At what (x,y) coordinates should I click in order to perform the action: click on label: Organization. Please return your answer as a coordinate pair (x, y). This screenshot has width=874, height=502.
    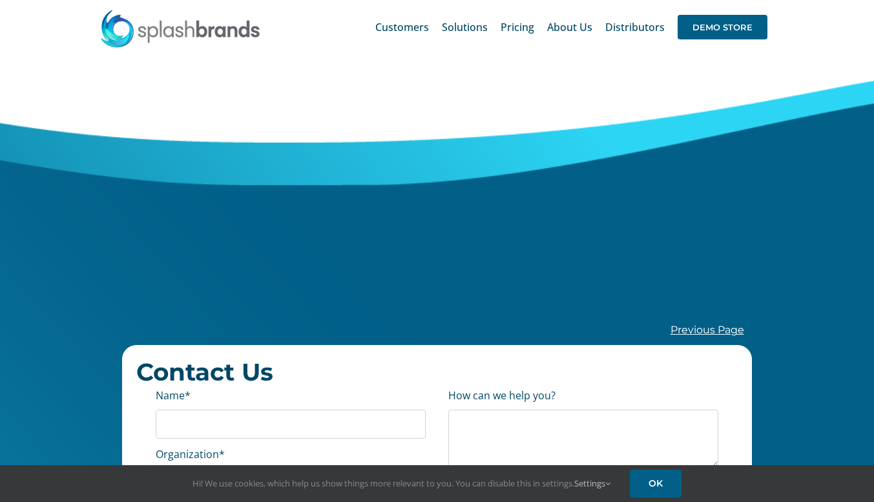
    Looking at the image, I should click on (190, 454).